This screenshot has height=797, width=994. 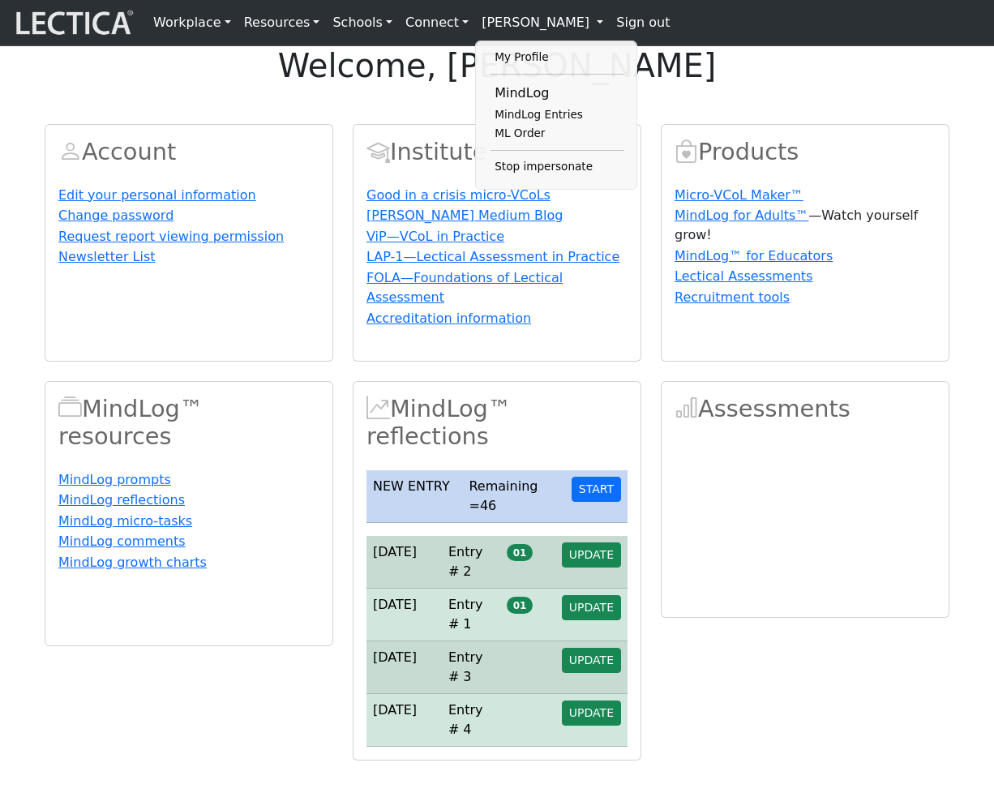 I want to click on span: Assessments, so click(x=686, y=409).